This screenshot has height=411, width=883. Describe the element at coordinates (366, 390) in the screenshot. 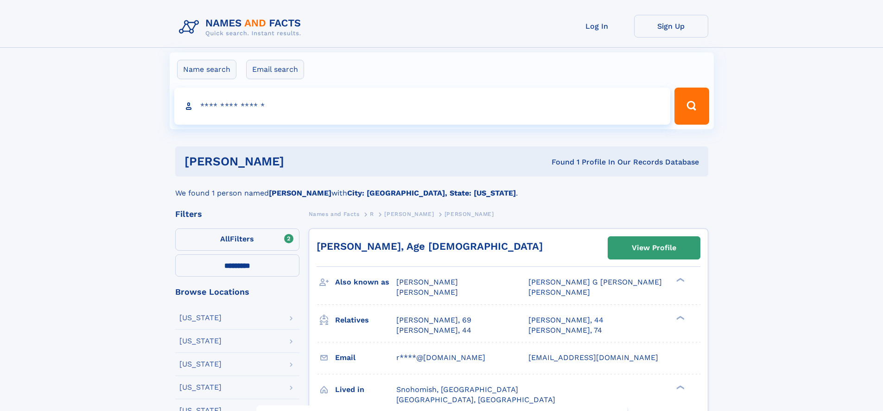

I see `h3: Lived in` at that location.